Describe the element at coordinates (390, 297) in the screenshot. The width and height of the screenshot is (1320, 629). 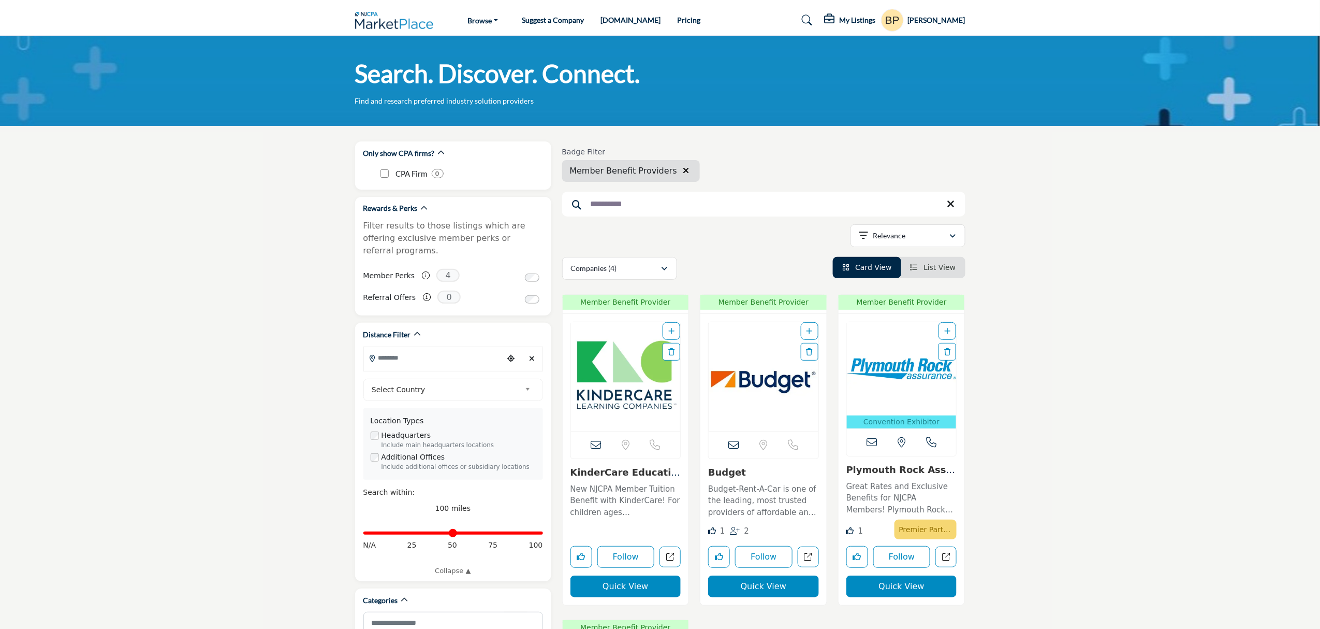
I see `label: Referral Offers` at that location.